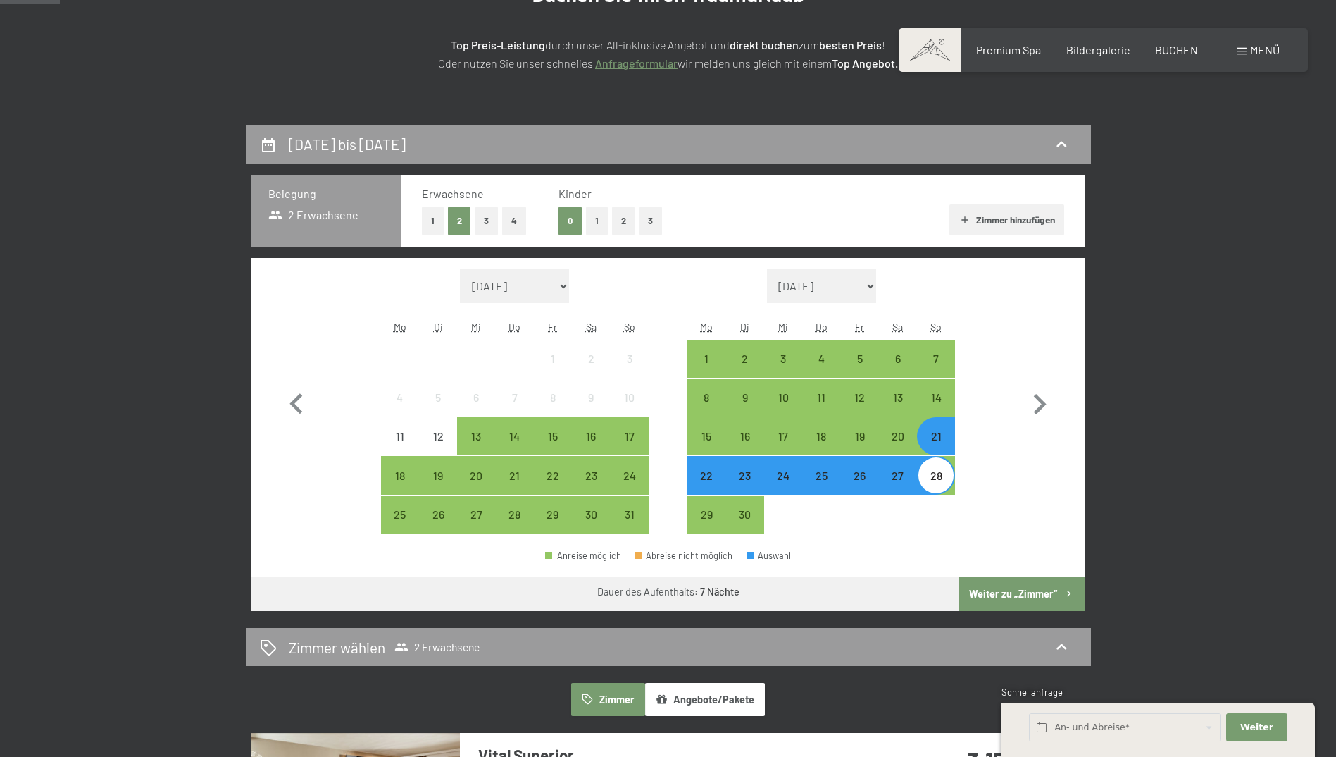 The height and width of the screenshot is (757, 1336). I want to click on div: Fri Sep 12 2025, so click(859, 397).